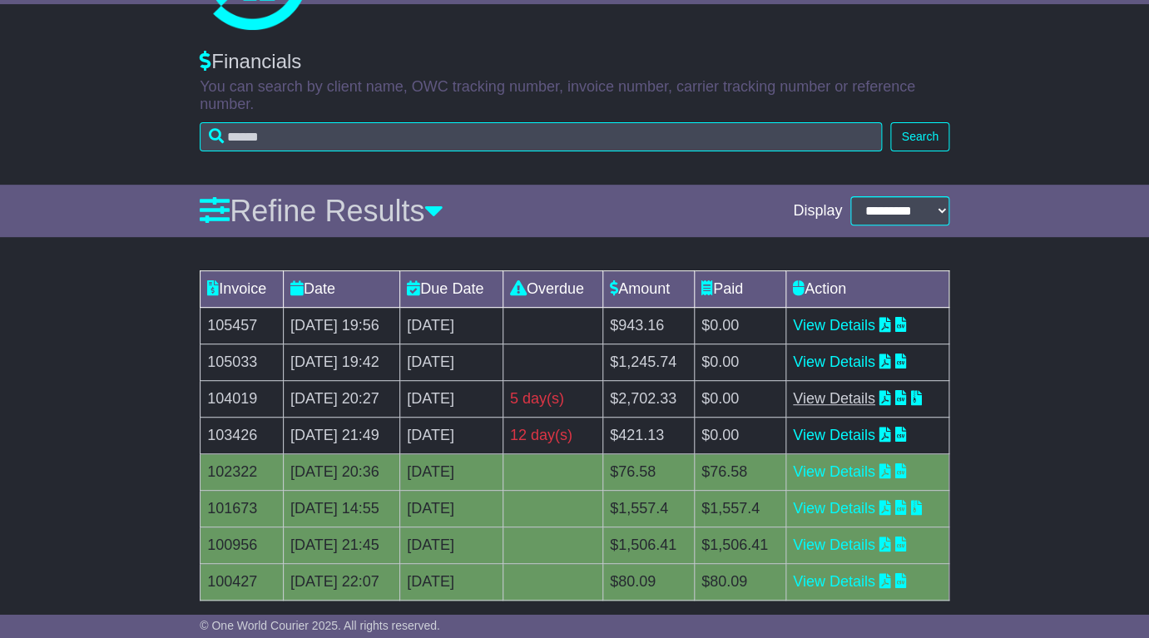  What do you see at coordinates (552, 290) in the screenshot?
I see `td: Overdue` at bounding box center [552, 290].